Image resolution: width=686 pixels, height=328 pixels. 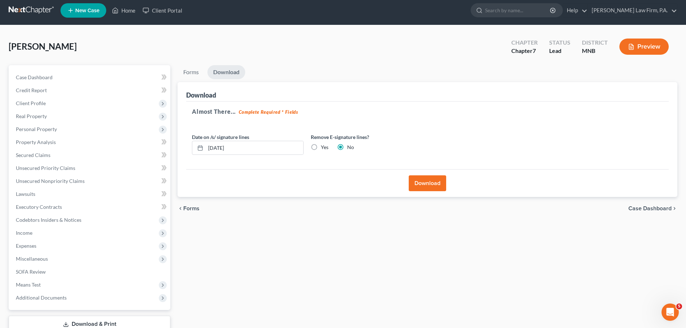 I want to click on span: Lawsuits, so click(x=26, y=194).